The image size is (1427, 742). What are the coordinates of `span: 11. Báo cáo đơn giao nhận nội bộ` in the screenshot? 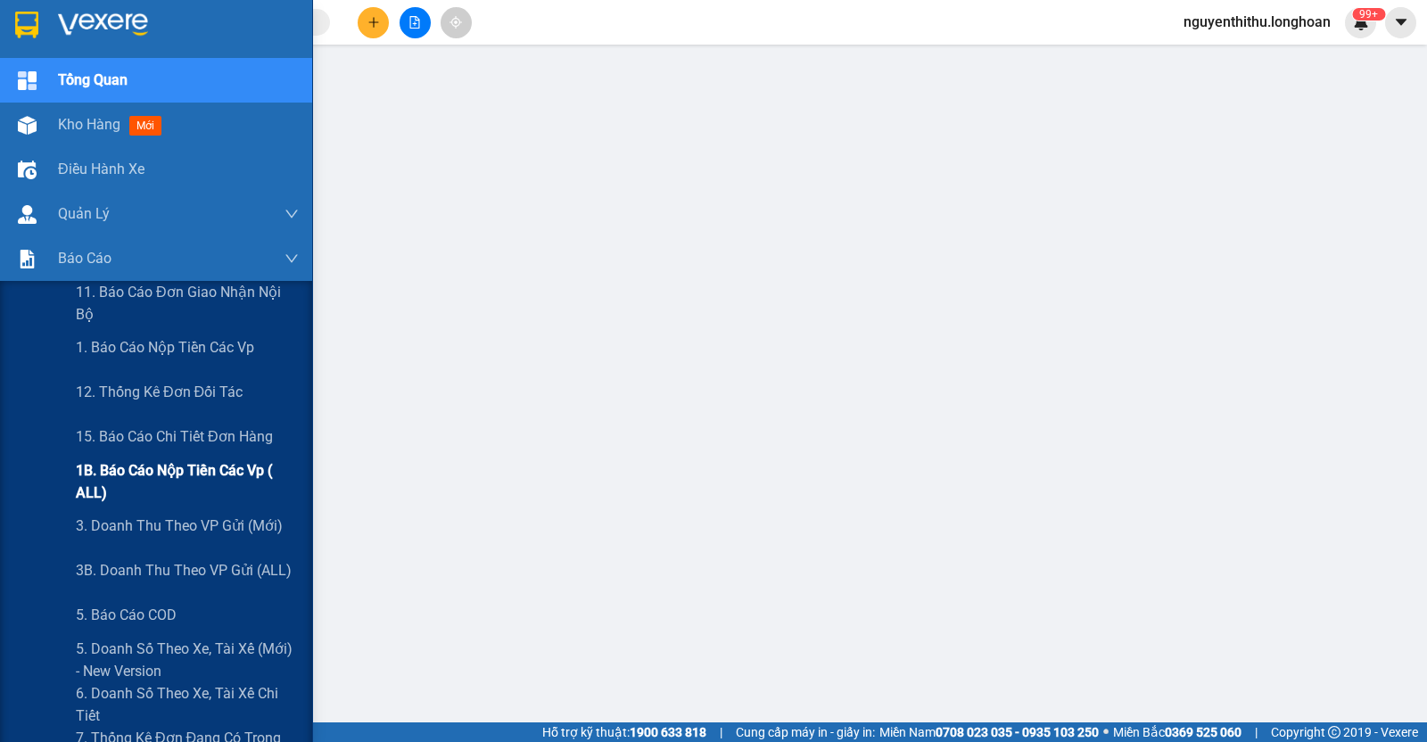 It's located at (187, 303).